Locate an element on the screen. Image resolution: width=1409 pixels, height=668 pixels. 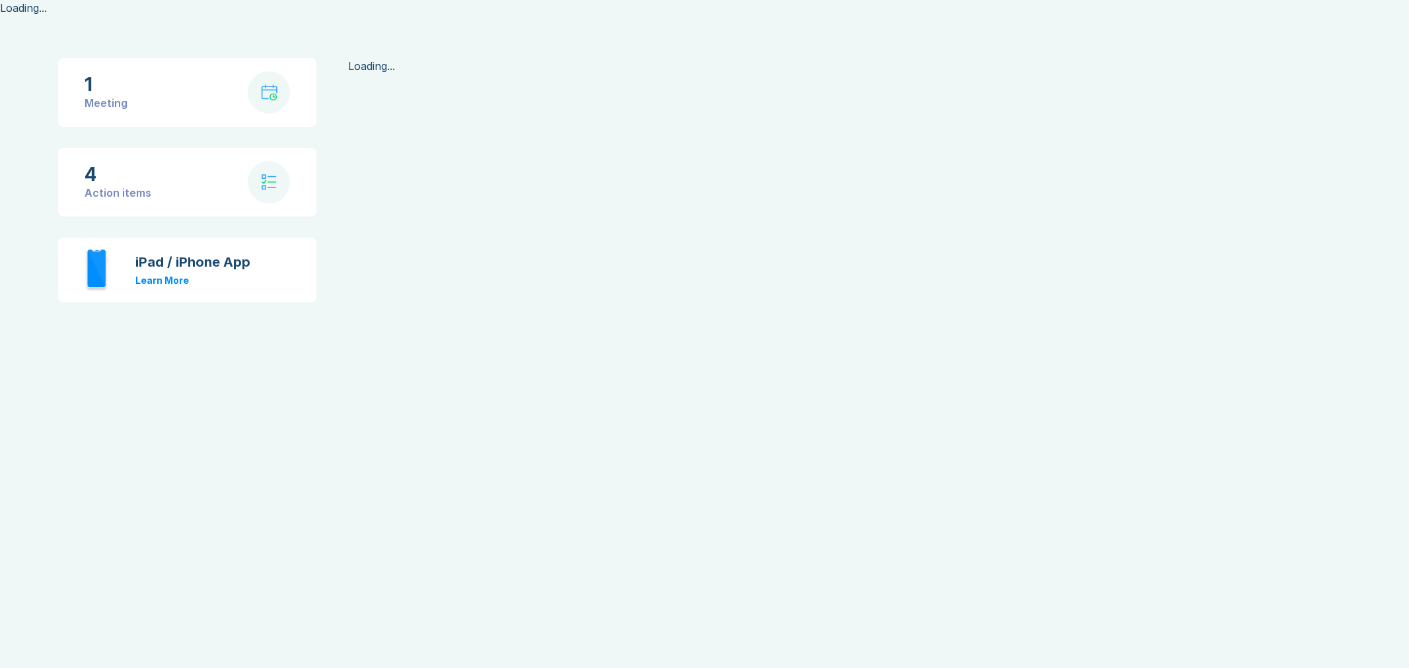
div: 1 is located at coordinates (106, 85).